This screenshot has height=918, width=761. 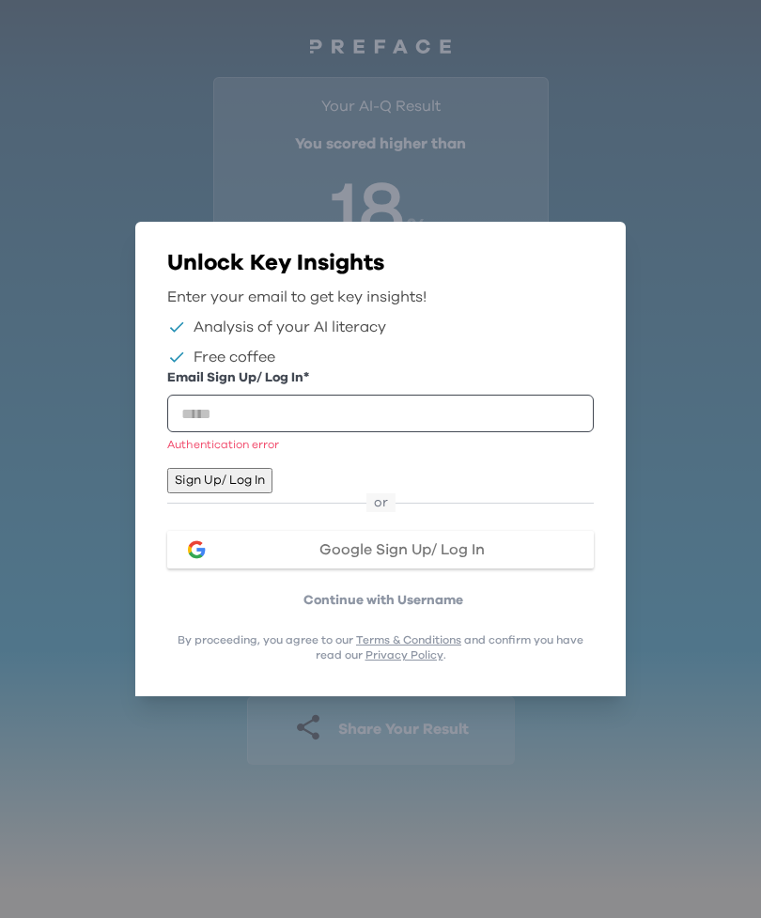 What do you see at coordinates (196, 550) in the screenshot?
I see `img: google login` at bounding box center [196, 550].